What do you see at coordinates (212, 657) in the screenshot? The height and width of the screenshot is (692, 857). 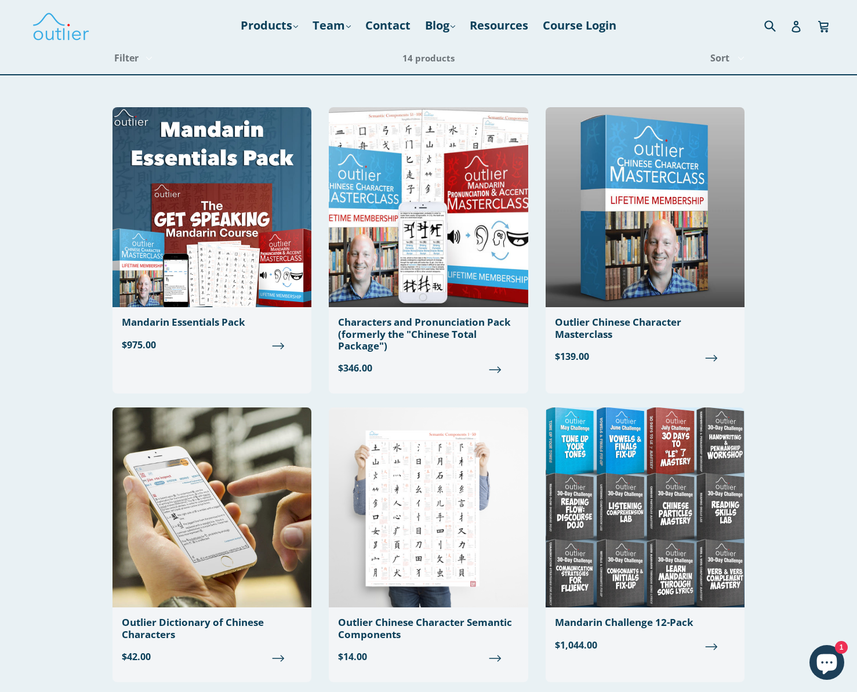 I see `span: $42.00` at bounding box center [212, 657].